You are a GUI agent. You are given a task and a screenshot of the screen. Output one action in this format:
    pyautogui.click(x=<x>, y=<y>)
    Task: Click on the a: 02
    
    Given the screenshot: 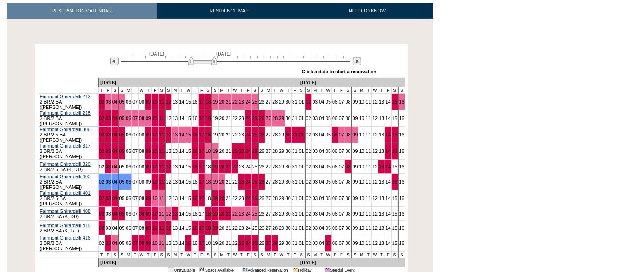 What is the action you would take?
    pyautogui.click(x=309, y=182)
    